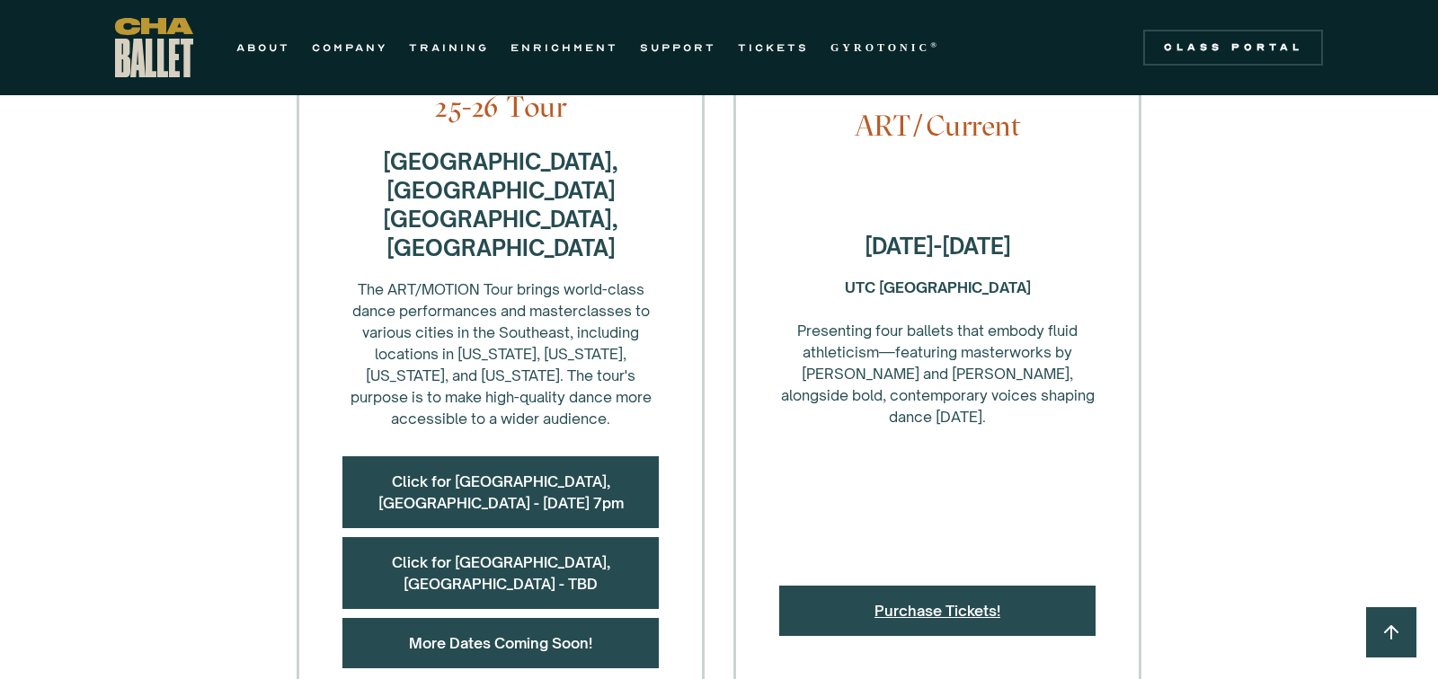 Image resolution: width=1438 pixels, height=679 pixels. I want to click on a: TRAINING, so click(448, 48).